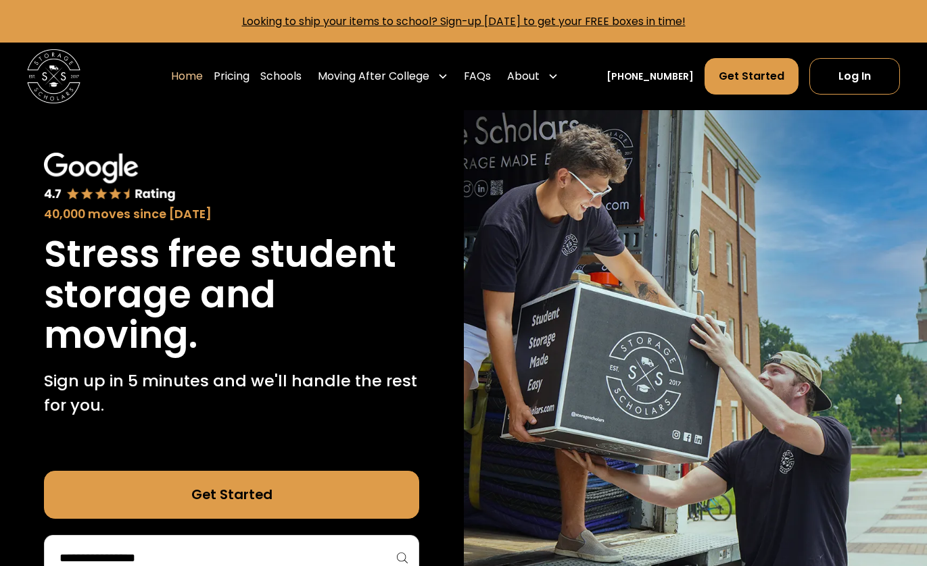  I want to click on img: Google 4.7 star rating, so click(110, 178).